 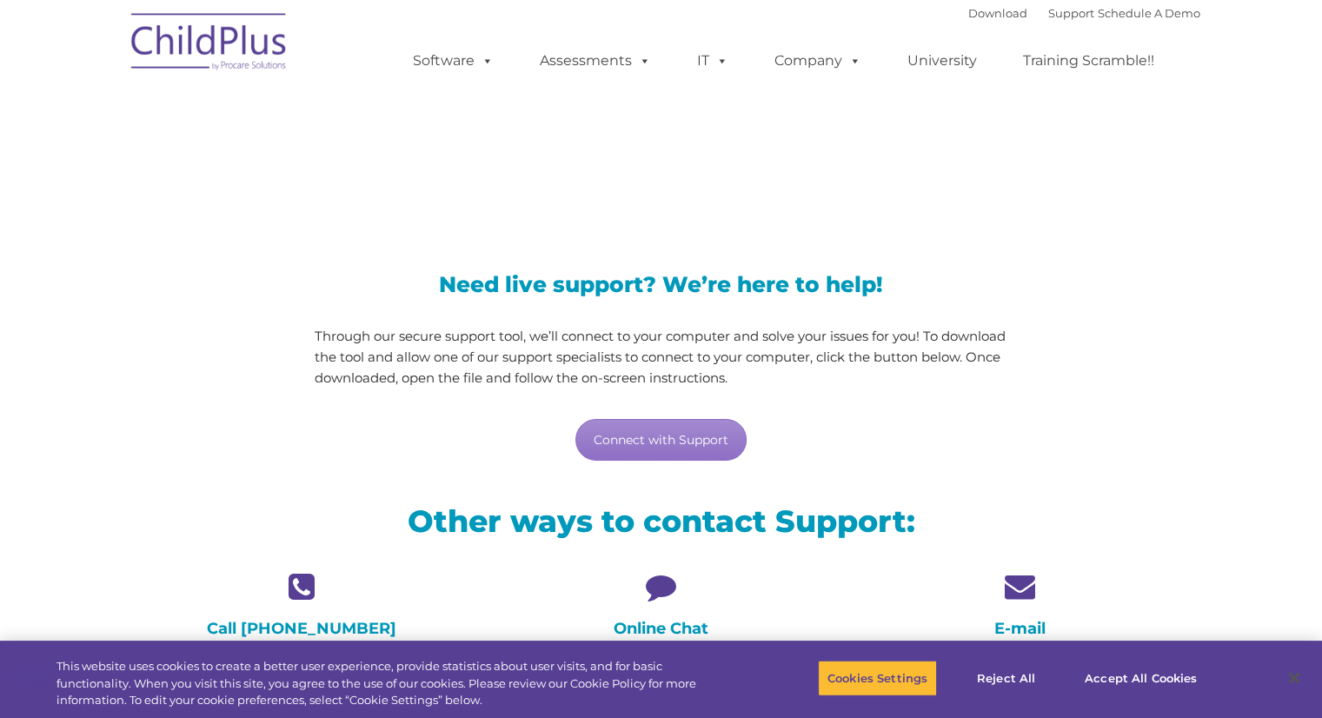 I want to click on a: Assessments, so click(x=595, y=61).